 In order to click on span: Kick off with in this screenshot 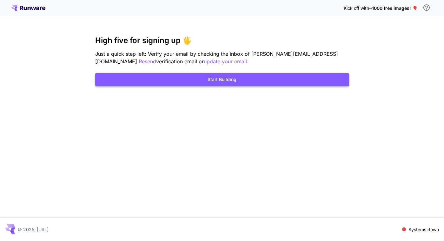, I will do `click(356, 8)`.